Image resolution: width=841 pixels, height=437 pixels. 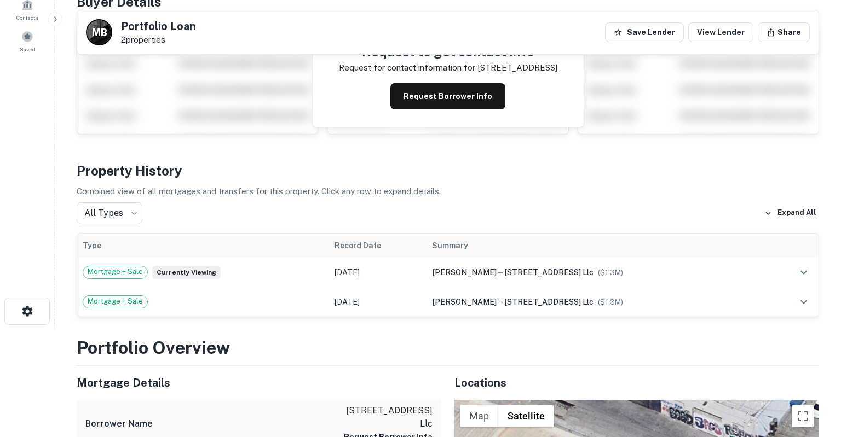 I want to click on p: Combined view of all mortgages and transfers for this property. Click any row to expand details., so click(x=448, y=192).